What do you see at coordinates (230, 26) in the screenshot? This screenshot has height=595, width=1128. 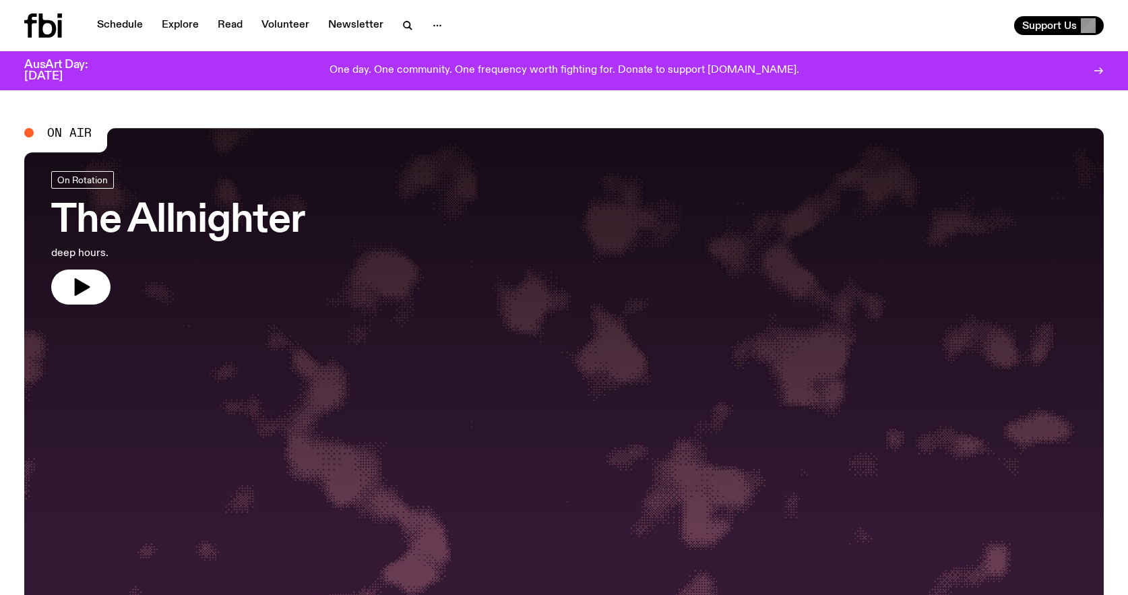 I see `a: Read` at bounding box center [230, 26].